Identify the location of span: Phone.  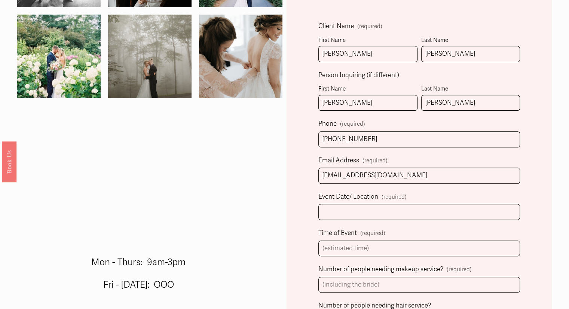
(327, 124).